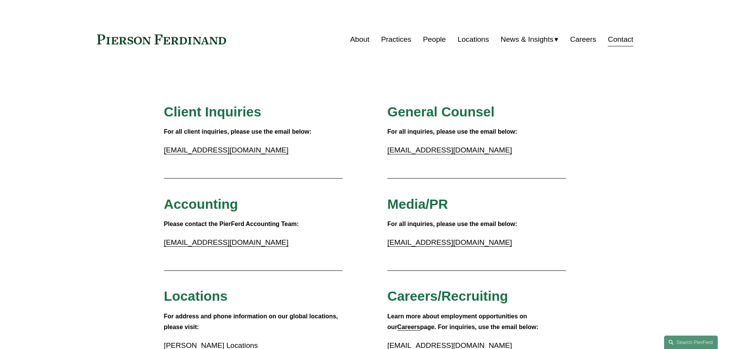 The width and height of the screenshot is (730, 349). I want to click on a: Practices, so click(396, 39).